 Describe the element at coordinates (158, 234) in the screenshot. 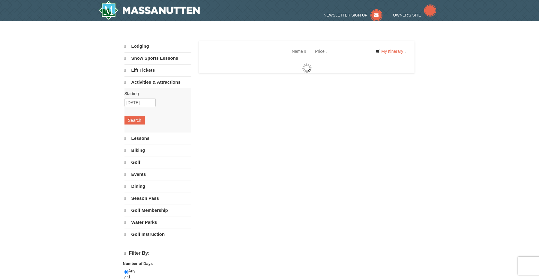

I see `a: Golf Instruction` at that location.